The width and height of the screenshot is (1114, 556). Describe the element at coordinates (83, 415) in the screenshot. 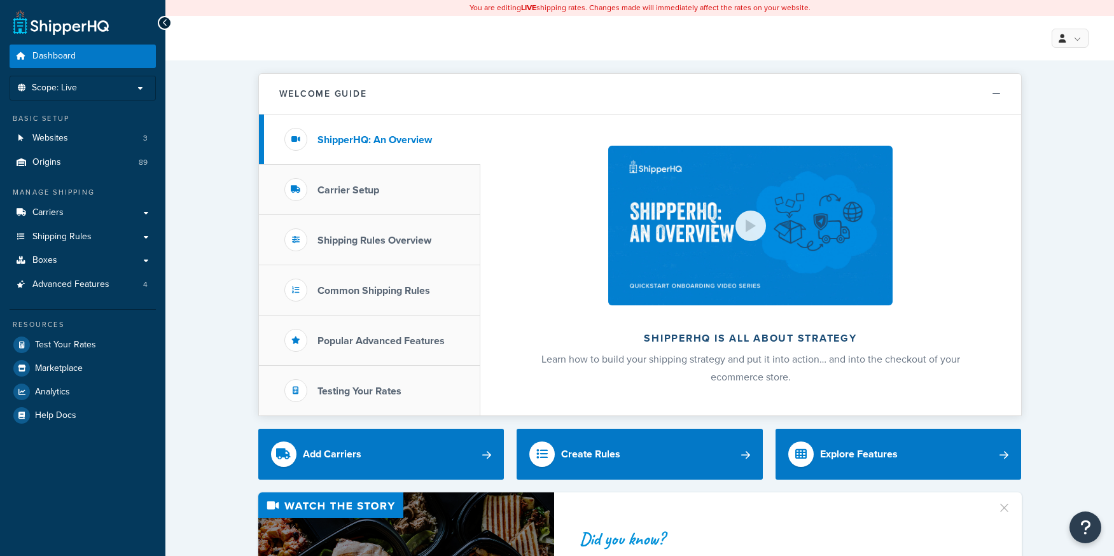

I see `li: Help Docs` at that location.